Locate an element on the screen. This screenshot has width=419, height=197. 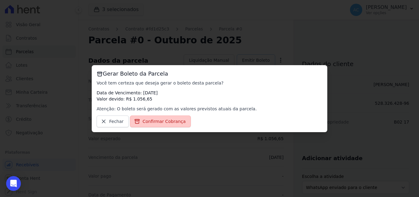
h3: Gerar Boleto da Parcela is located at coordinates (209, 74).